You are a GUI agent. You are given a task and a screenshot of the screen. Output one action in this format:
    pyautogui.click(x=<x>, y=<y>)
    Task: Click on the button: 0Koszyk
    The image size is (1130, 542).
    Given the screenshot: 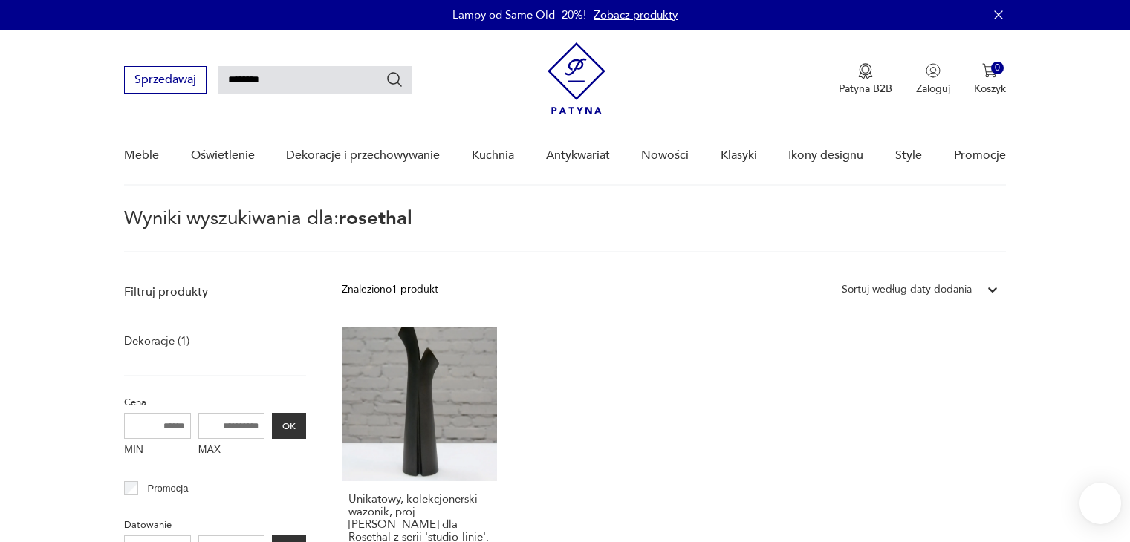 What is the action you would take?
    pyautogui.click(x=990, y=79)
    